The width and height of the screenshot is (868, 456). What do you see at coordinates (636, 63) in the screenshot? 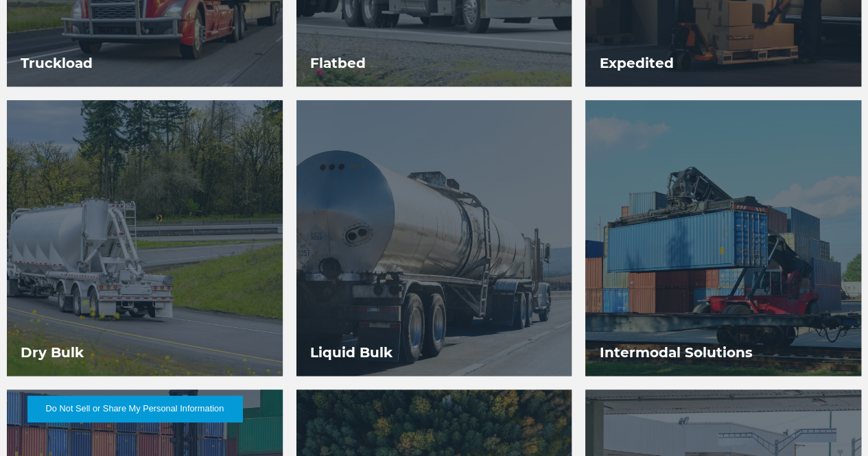
I see `h3: Expedited` at bounding box center [636, 63].